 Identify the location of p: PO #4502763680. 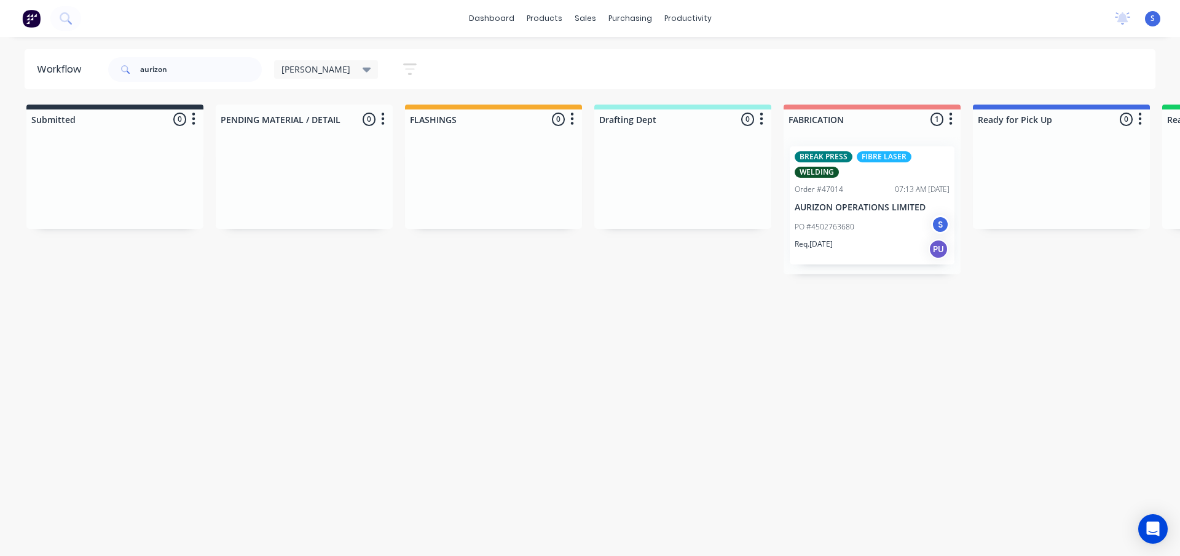
(824, 227).